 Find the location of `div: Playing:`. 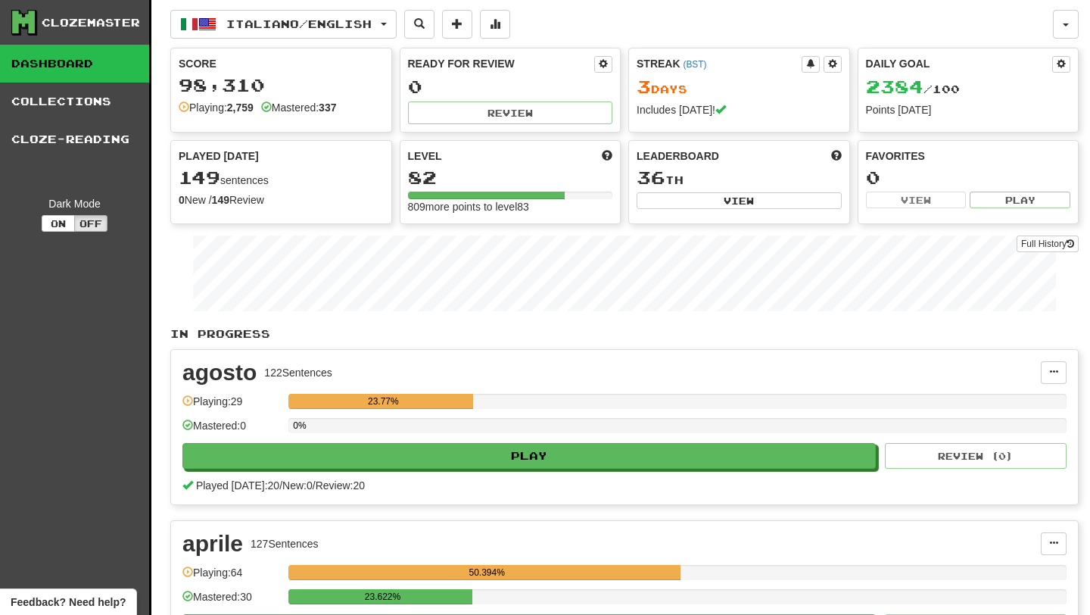

div: Playing: is located at coordinates (216, 107).